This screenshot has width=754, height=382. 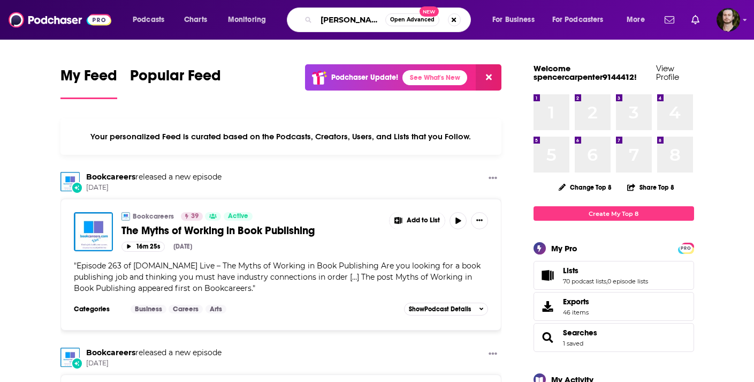 I want to click on span: Podcasts, so click(x=148, y=20).